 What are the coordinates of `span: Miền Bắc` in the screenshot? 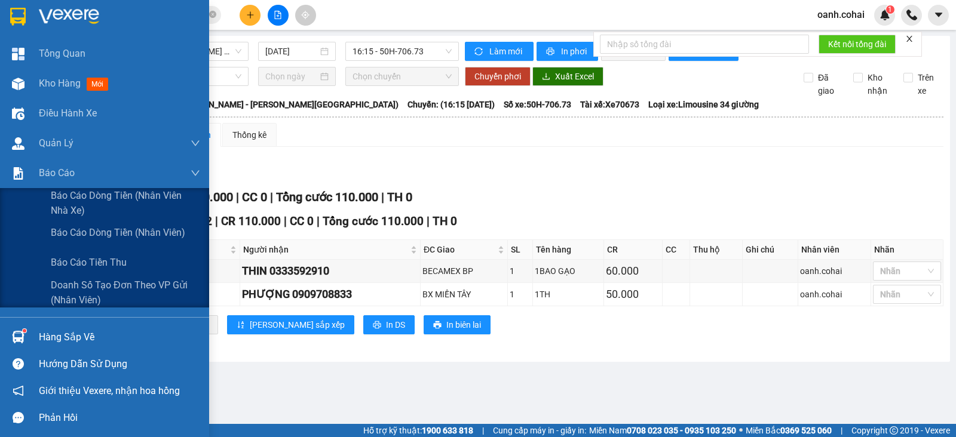 It's located at (789, 431).